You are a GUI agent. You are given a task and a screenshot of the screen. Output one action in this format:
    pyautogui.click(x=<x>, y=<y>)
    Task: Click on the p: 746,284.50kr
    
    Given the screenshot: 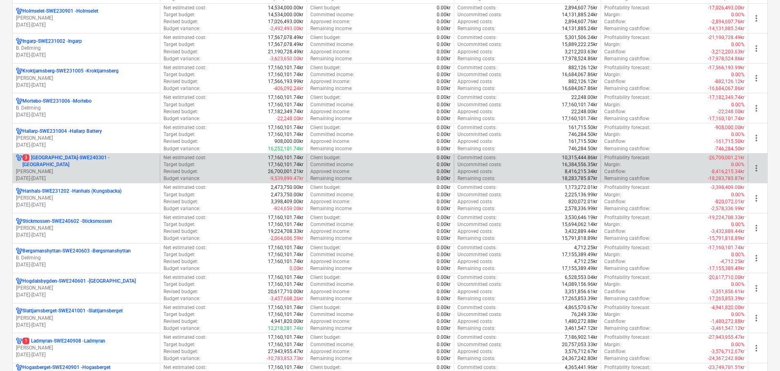 What is the action you would take?
    pyautogui.click(x=583, y=149)
    